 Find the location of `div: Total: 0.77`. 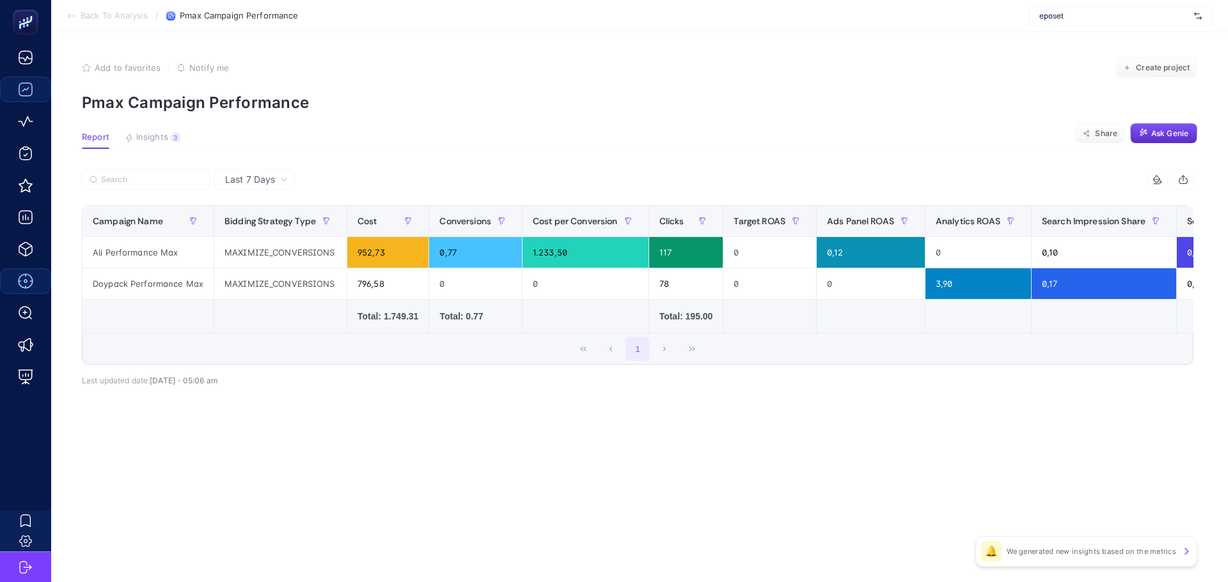

div: Total: 0.77 is located at coordinates (475, 316).